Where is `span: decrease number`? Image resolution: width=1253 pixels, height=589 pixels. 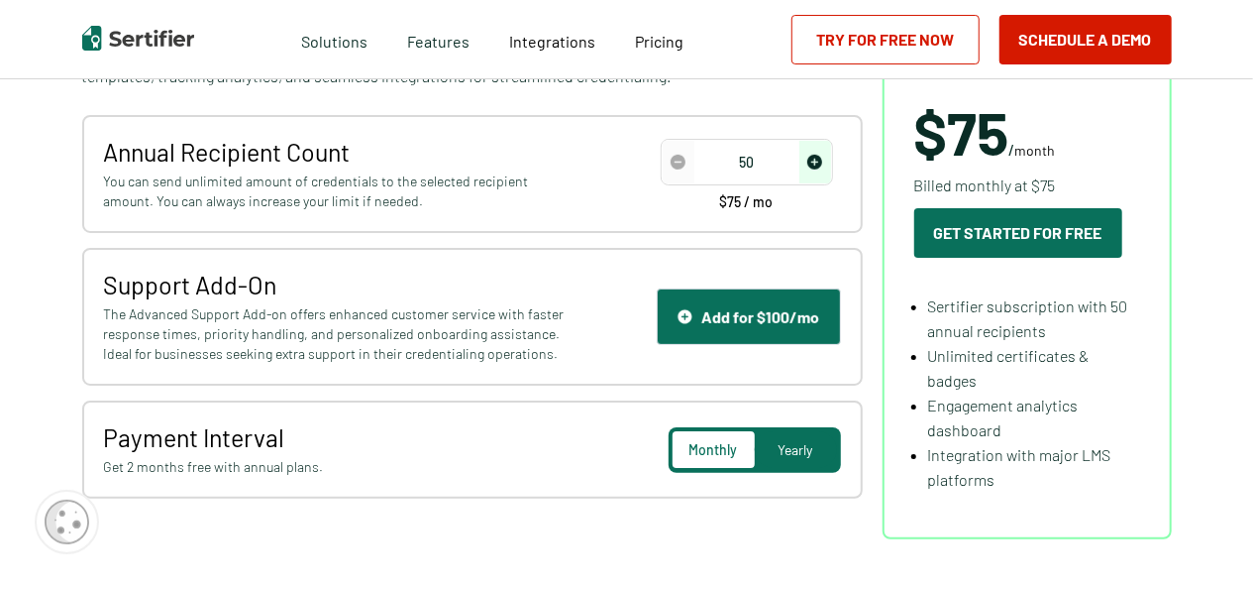
span: decrease number is located at coordinates (679, 162).